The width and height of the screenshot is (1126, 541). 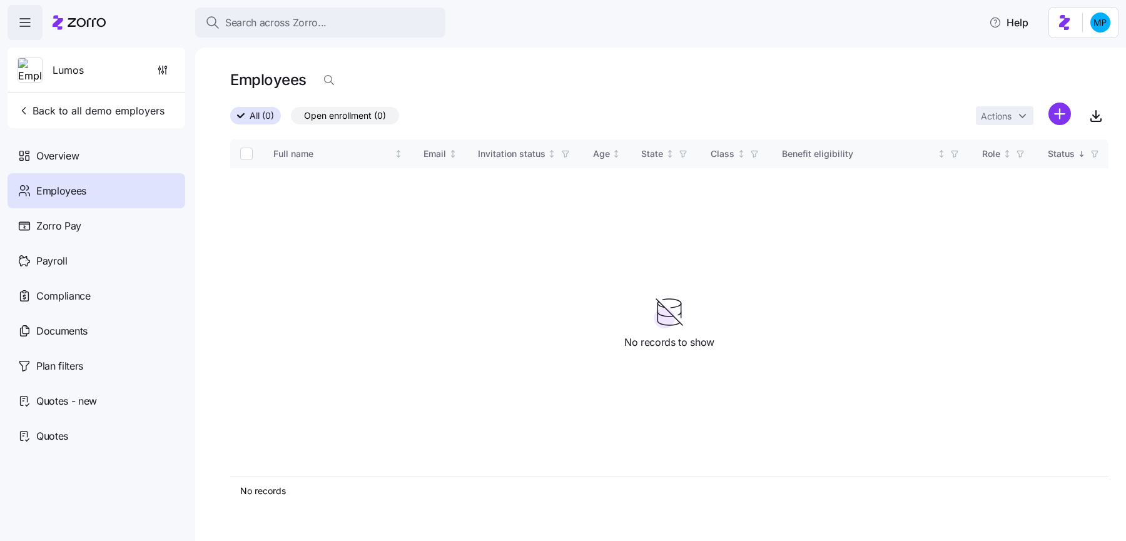 What do you see at coordinates (1075, 154) in the screenshot?
I see `th: StatusSorted descending` at bounding box center [1075, 154].